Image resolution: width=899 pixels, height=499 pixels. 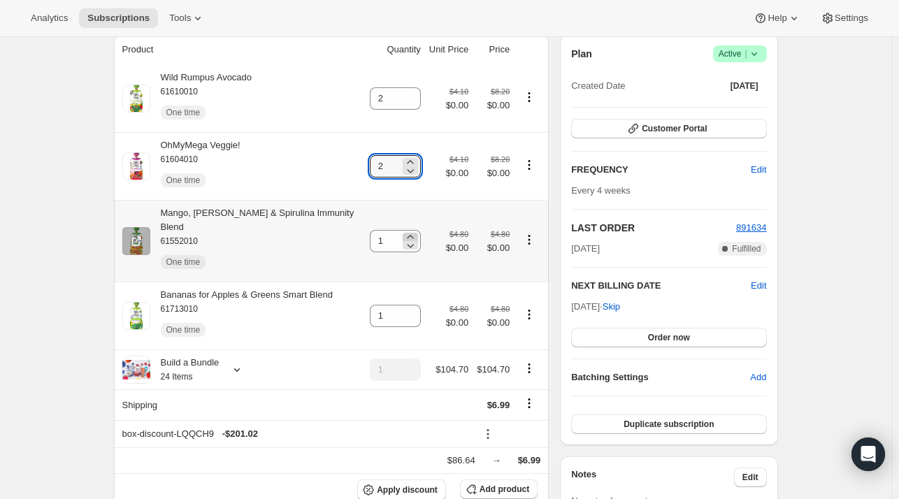 I want to click on div: Open Intercom Messenger, so click(x=868, y=454).